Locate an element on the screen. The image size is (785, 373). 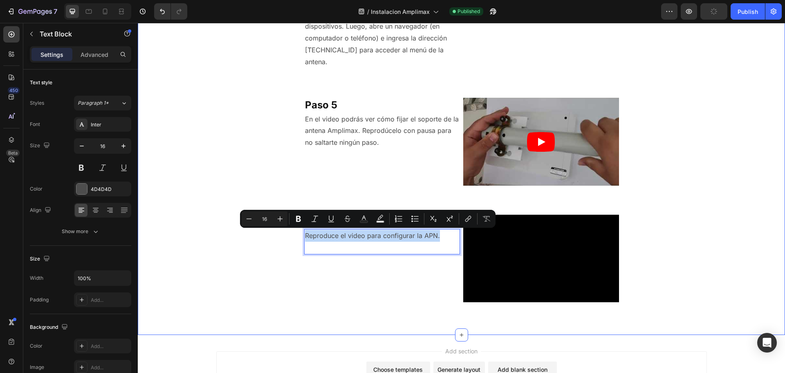
p: 7 is located at coordinates (55, 11).